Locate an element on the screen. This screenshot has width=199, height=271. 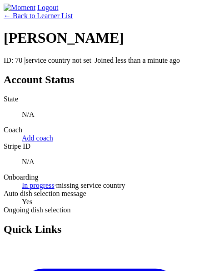
a: In progress is located at coordinates (38, 185).